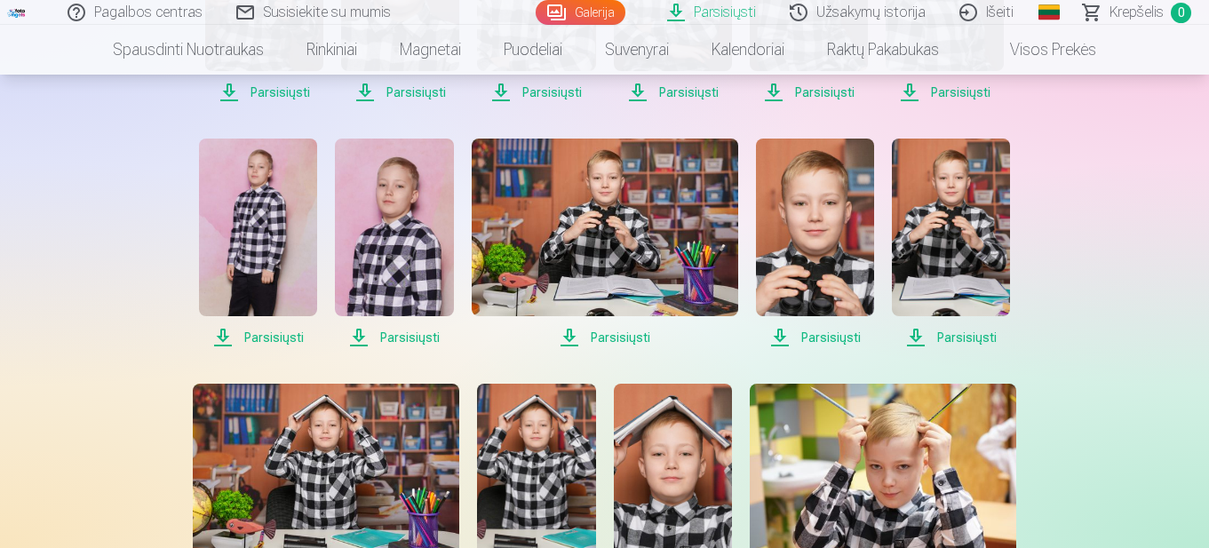 This screenshot has height=548, width=1209. What do you see at coordinates (1137, 12) in the screenshot?
I see `span: Krepšelis` at bounding box center [1137, 12].